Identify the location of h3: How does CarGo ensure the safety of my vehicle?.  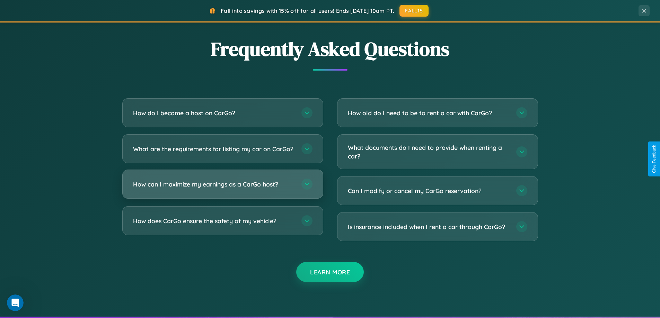
(214, 221).